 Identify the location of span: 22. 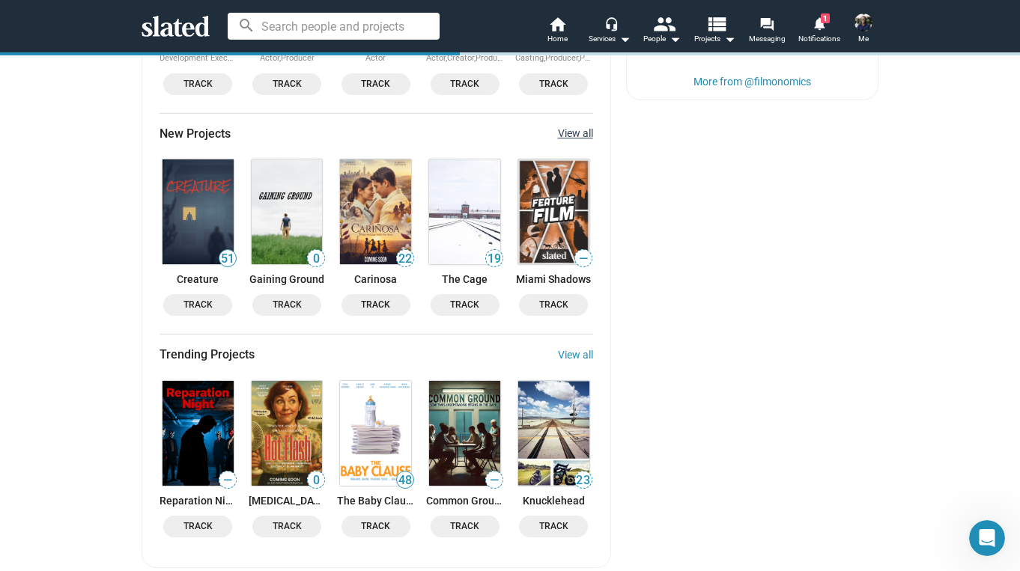
(405, 259).